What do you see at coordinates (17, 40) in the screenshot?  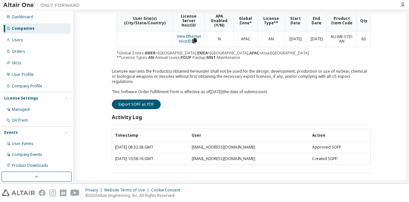 I see `div: Users` at bounding box center [17, 40].